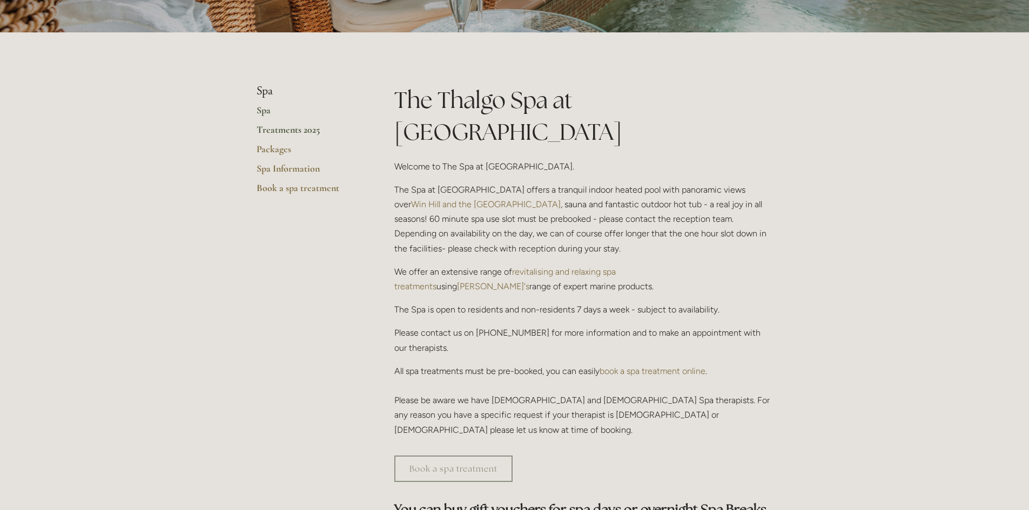 Image resolution: width=1029 pixels, height=510 pixels. I want to click on p: We offer an extensive range of using range of expert marine products., so click(583, 279).